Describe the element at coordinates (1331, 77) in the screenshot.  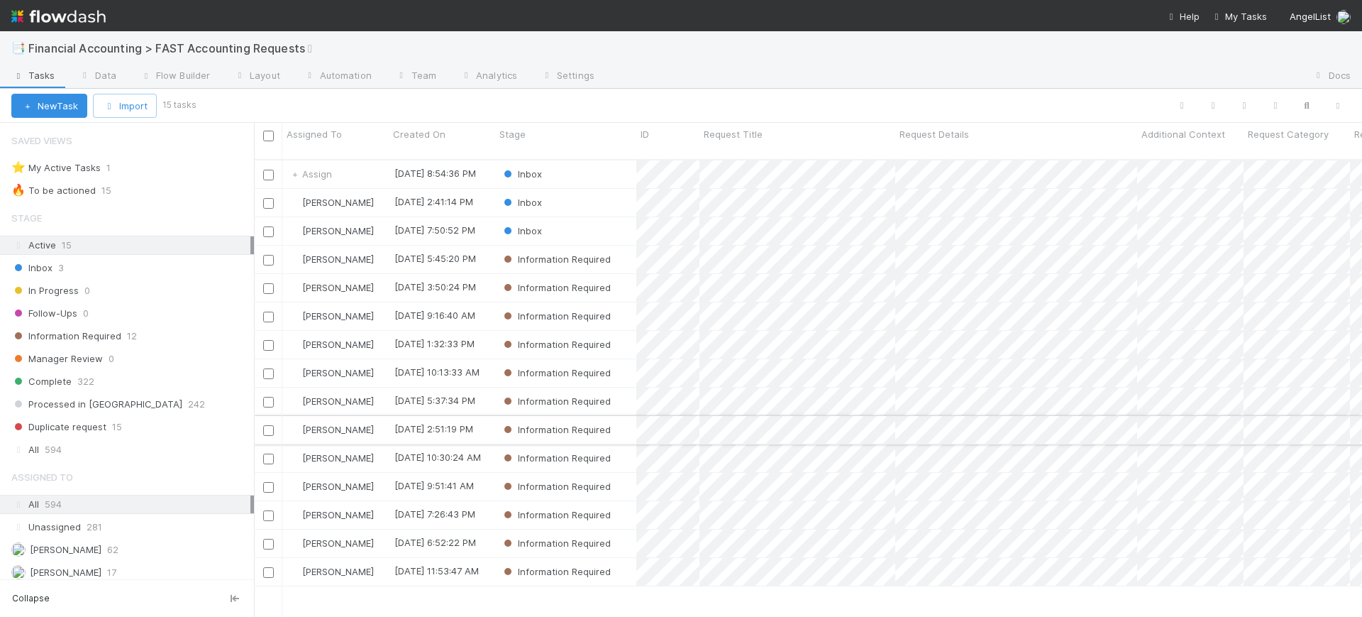
I see `a: Docs` at that location.